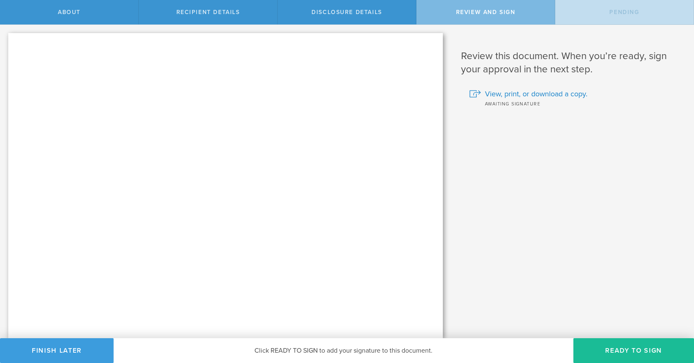 The image size is (694, 363). Describe the element at coordinates (536, 94) in the screenshot. I see `span: View, print, or download a copy.` at that location.